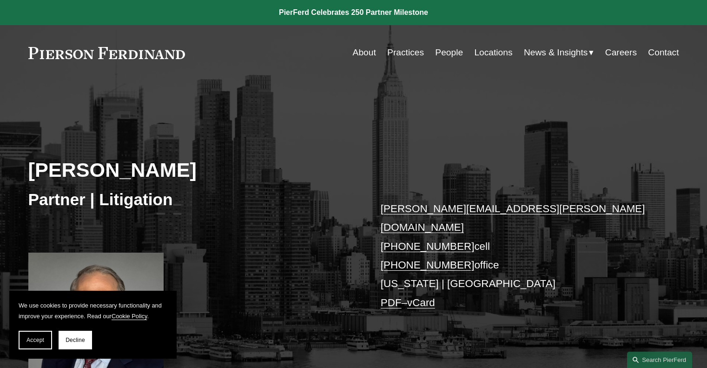  I want to click on a: vCard, so click(421, 302).